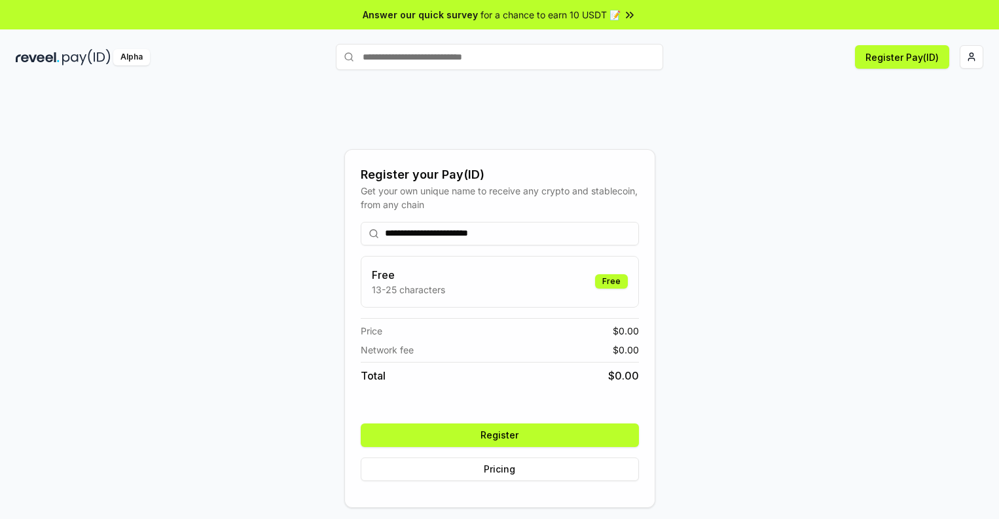 The width and height of the screenshot is (999, 519). What do you see at coordinates (420, 14) in the screenshot?
I see `span: Answer our quick survey` at bounding box center [420, 14].